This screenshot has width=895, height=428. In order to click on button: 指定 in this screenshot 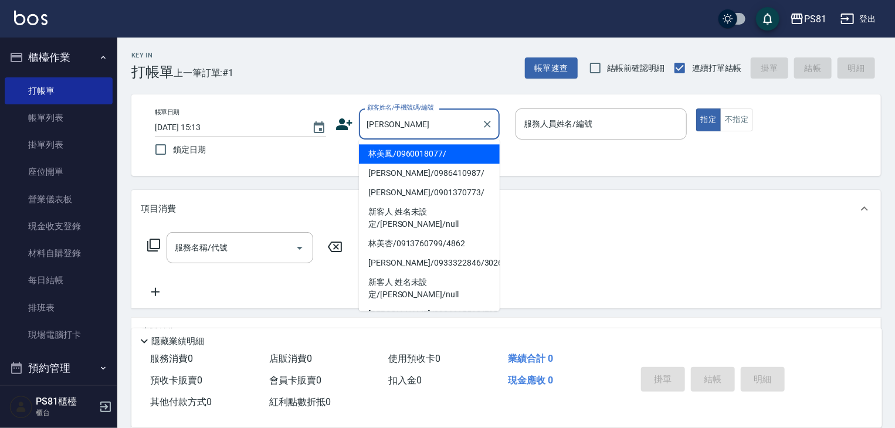, I will do `click(709, 120)`.